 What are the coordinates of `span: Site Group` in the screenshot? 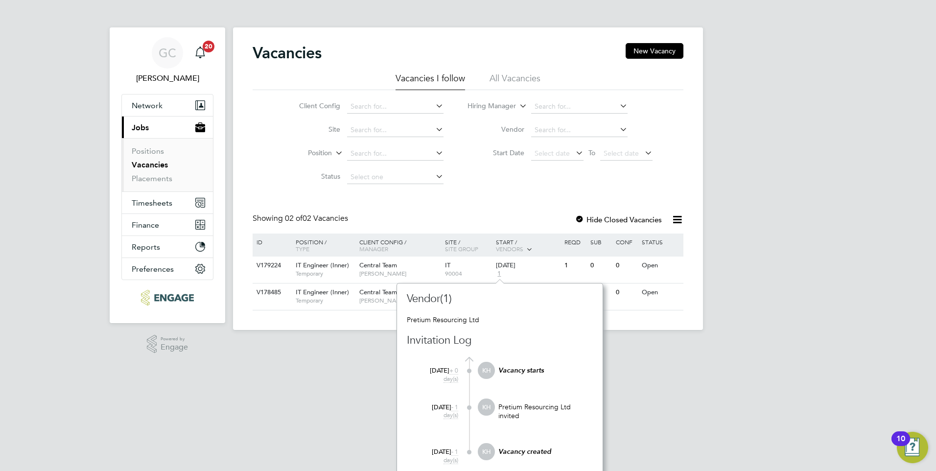 It's located at (461, 249).